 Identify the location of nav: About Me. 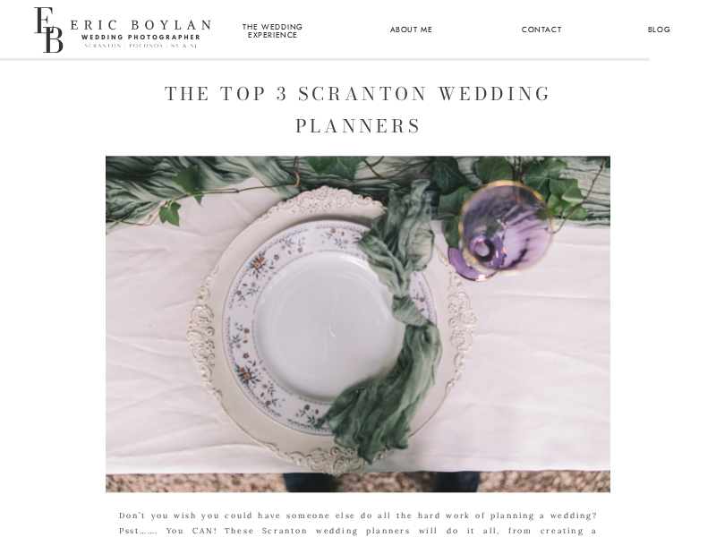
(411, 30).